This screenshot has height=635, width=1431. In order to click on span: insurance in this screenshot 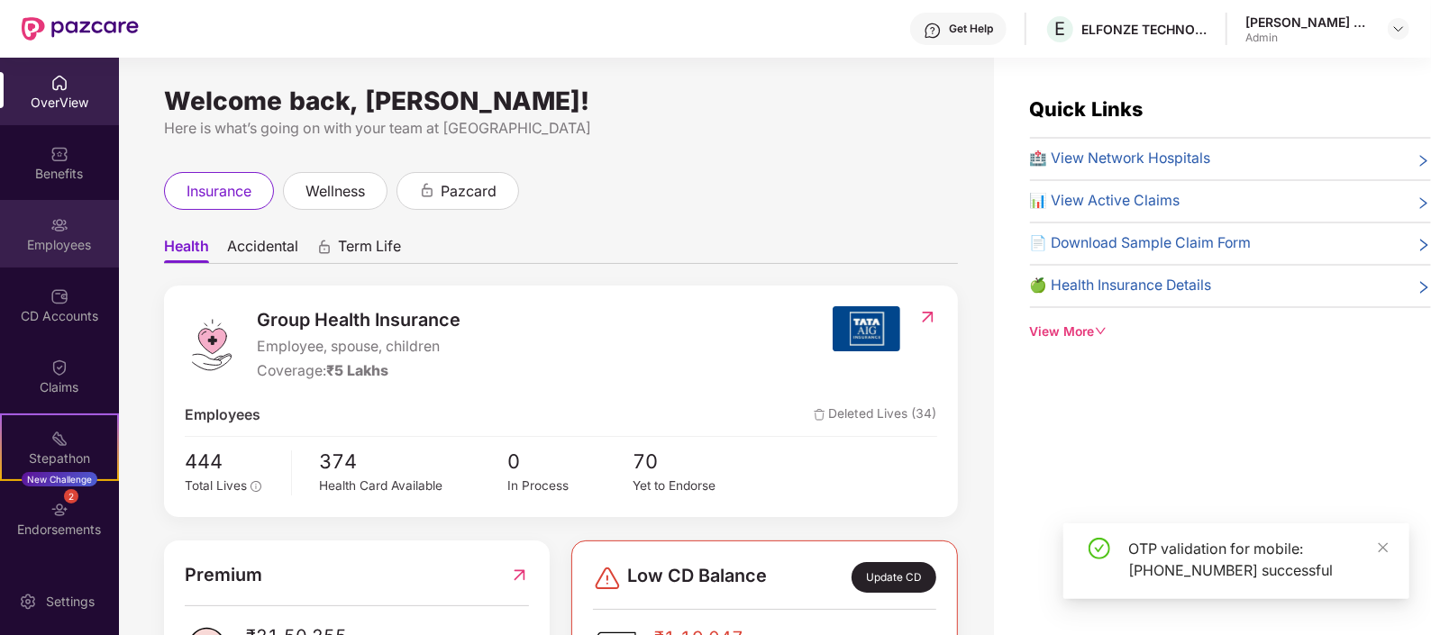, I will do `click(219, 191)`.